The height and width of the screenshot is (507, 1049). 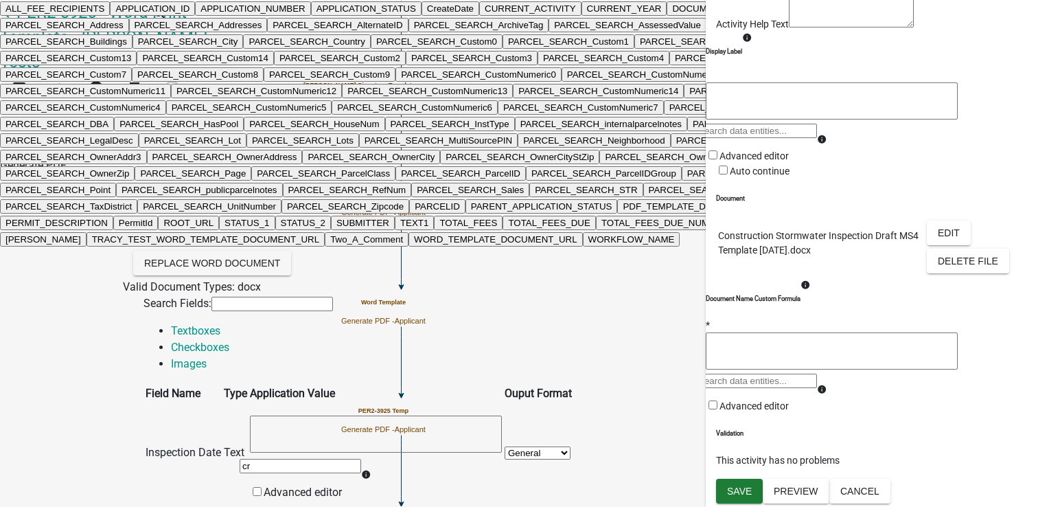 What do you see at coordinates (742, 8) in the screenshot?
I see `ngb-highlight: DOCUMENTS_DOCUMENT_URL` at bounding box center [742, 8].